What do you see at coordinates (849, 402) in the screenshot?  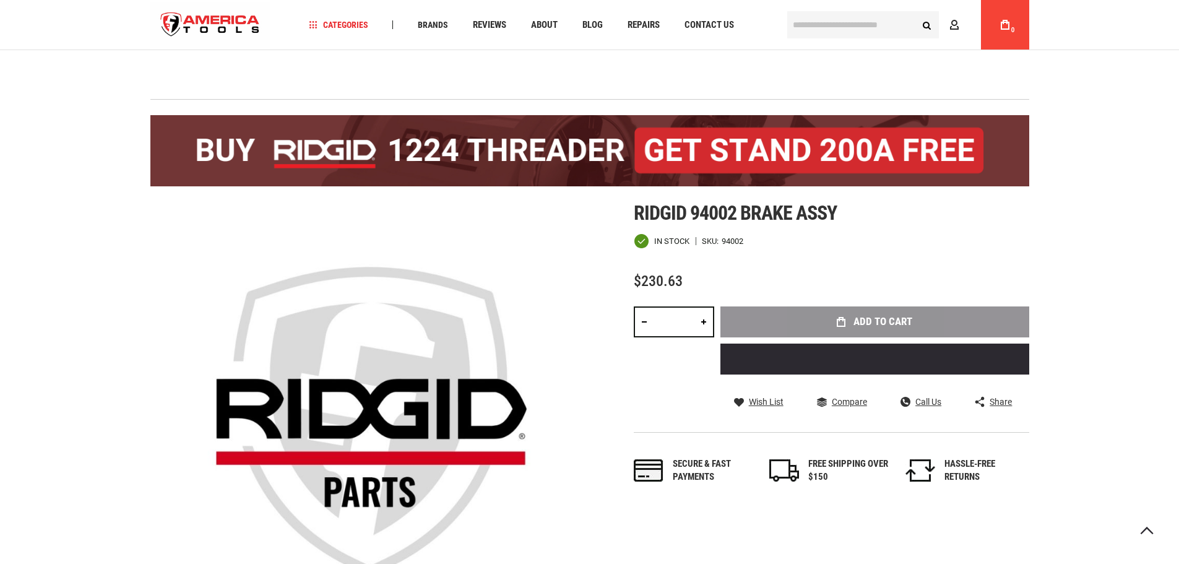 I see `span: Compare` at bounding box center [849, 402].